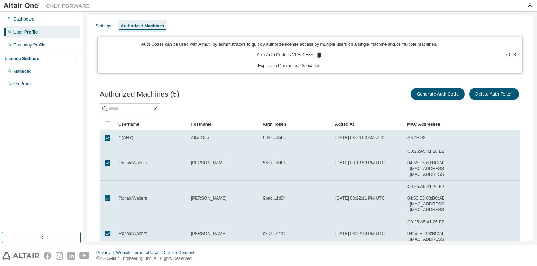  I want to click on p: Auth Codes can be used with Almutil by administrators to quickly authorize license access by mult..., so click(289, 44).